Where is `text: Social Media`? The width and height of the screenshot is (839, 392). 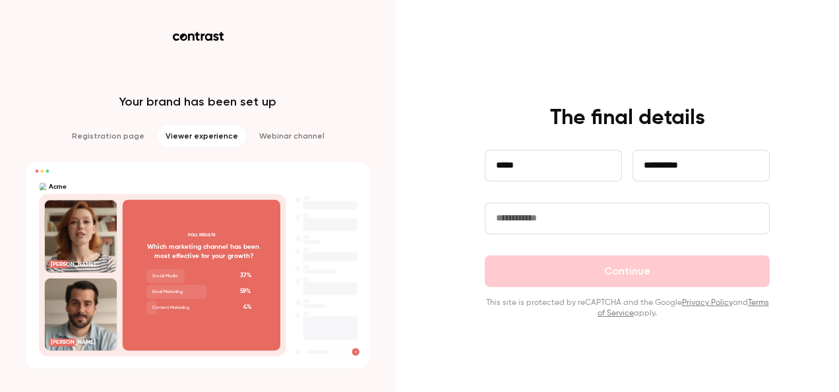
text: Social Media is located at coordinates (165, 276).